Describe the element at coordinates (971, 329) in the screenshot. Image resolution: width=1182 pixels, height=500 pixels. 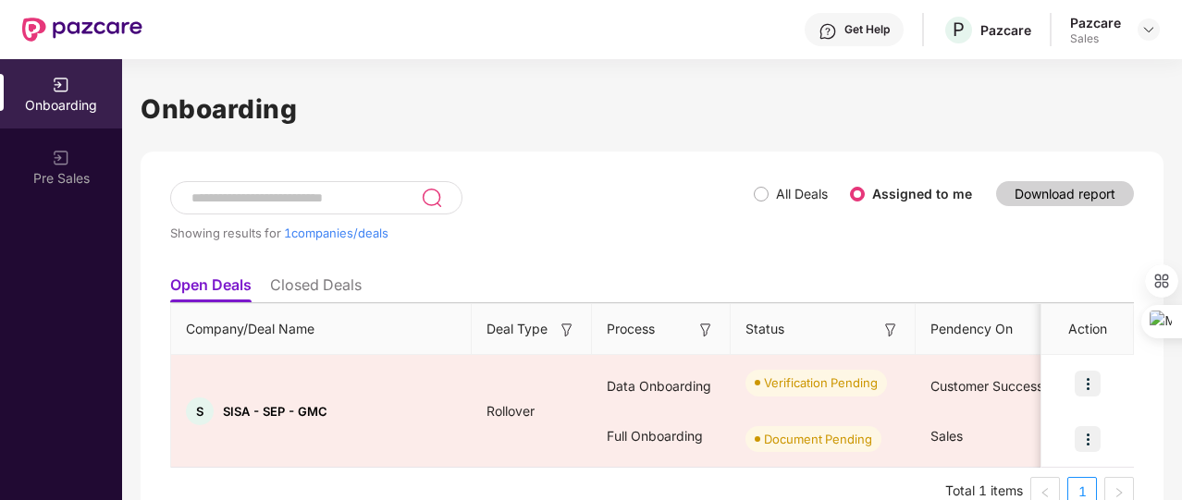
I see `span: Pendency On` at that location.